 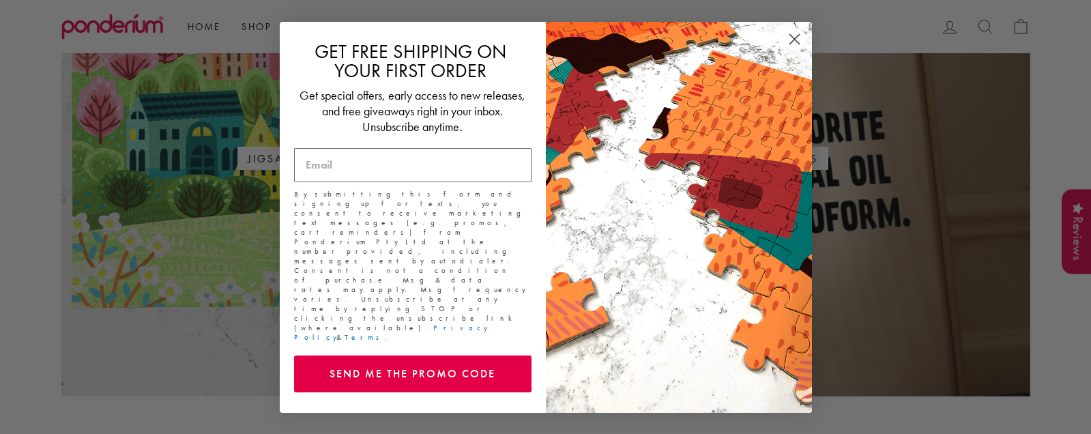 What do you see at coordinates (411, 126) in the screenshot?
I see `span: Unsubscribe anytime` at bounding box center [411, 126].